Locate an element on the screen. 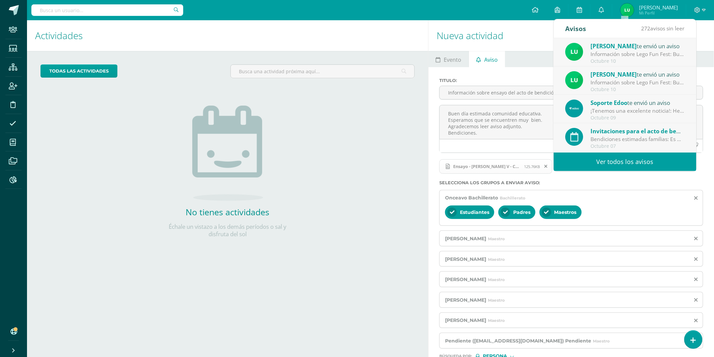  h1: Nueva actividad is located at coordinates (572, 35).